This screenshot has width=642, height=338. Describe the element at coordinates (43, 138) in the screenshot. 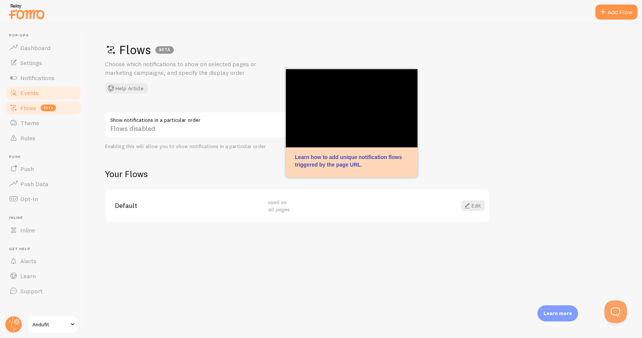

I see `a: Rules` at that location.